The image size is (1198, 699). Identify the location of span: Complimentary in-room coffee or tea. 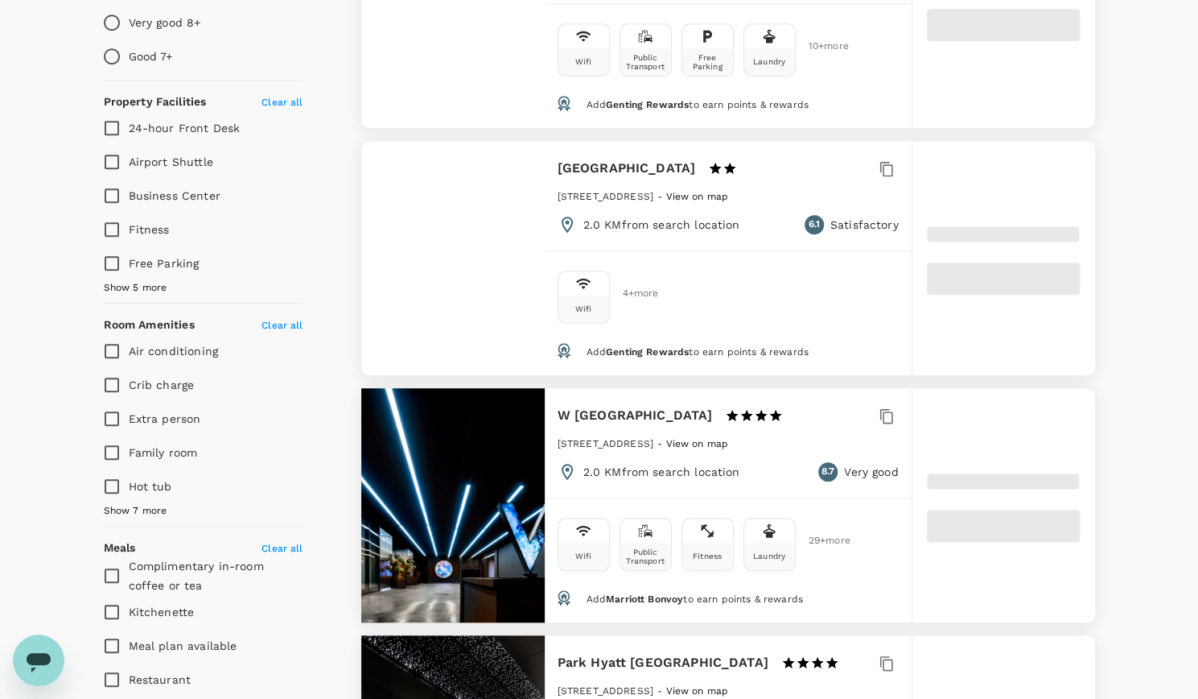
(196, 575).